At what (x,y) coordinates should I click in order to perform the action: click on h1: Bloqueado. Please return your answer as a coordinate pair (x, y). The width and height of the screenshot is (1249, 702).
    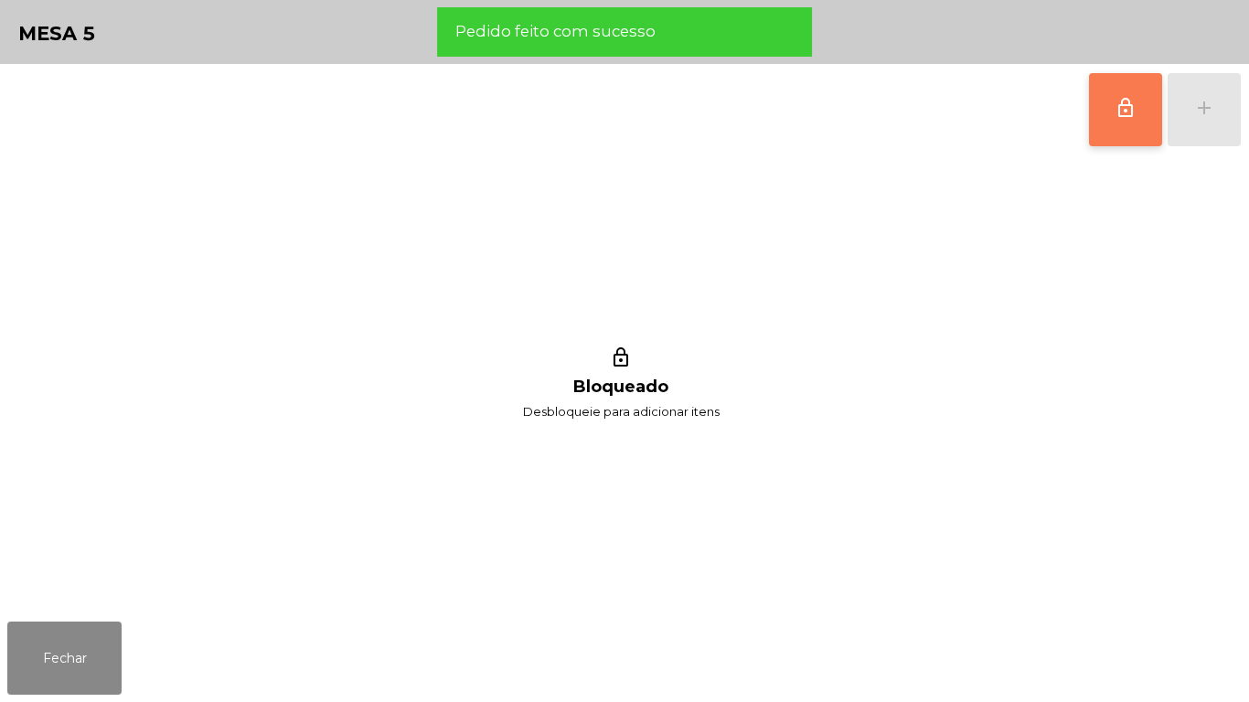
    Looking at the image, I should click on (621, 387).